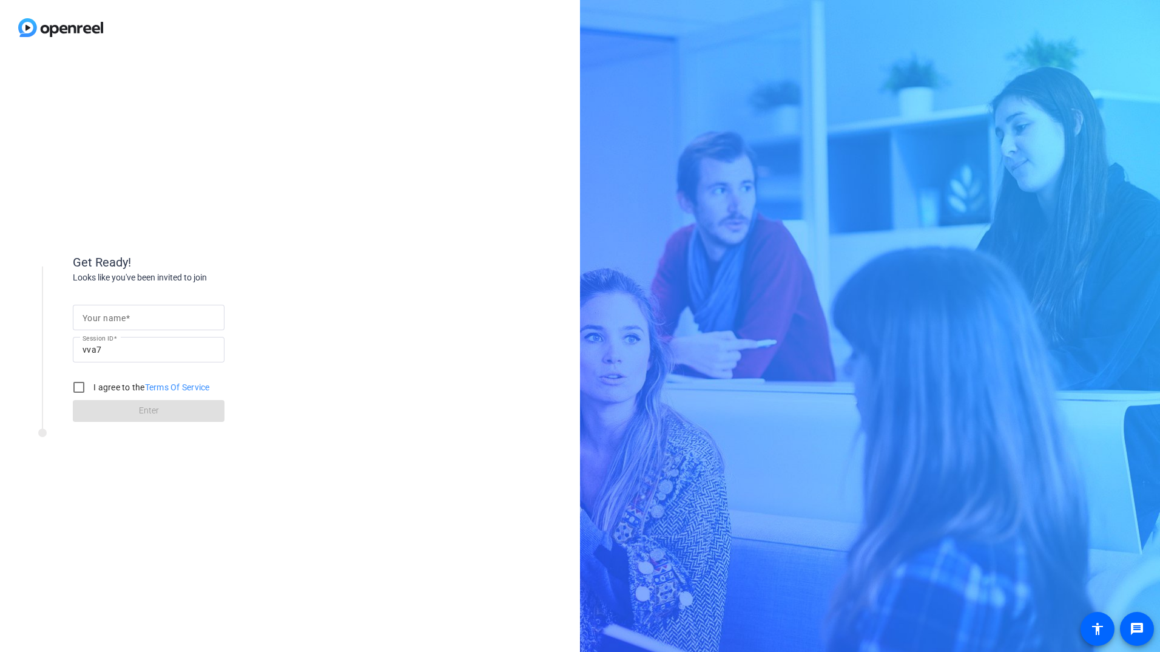  Describe the element at coordinates (151, 387) in the screenshot. I see `label: I agree to the` at that location.